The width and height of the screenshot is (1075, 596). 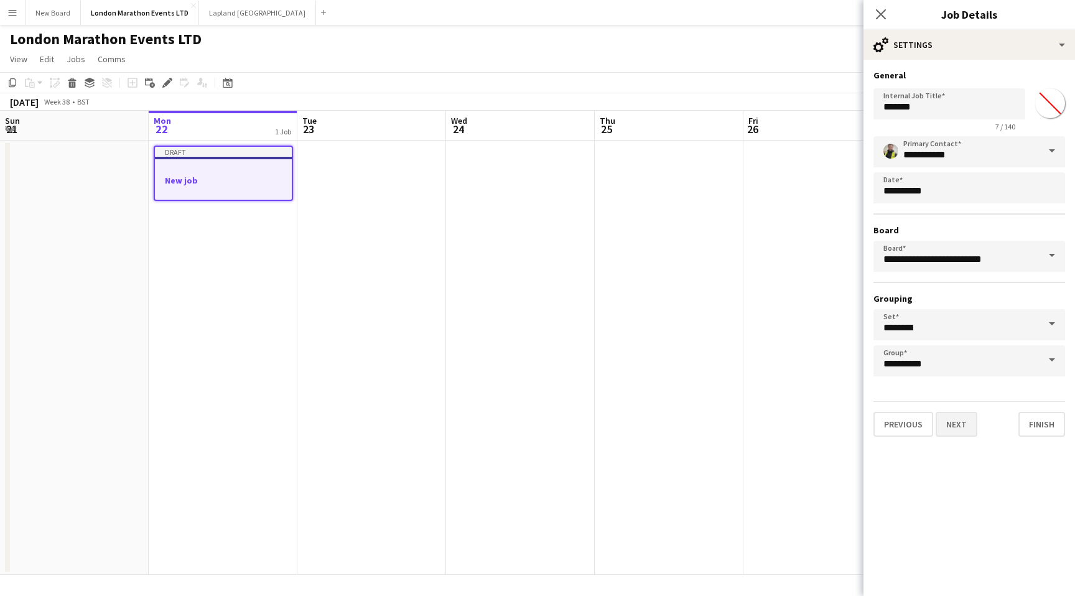 What do you see at coordinates (607, 121) in the screenshot?
I see `span: Thu` at bounding box center [607, 121].